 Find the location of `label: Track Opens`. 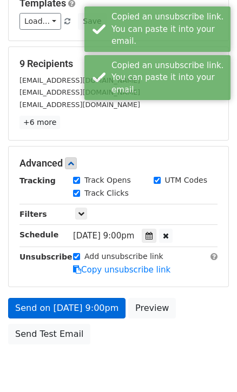

label: Track Opens is located at coordinates (108, 180).